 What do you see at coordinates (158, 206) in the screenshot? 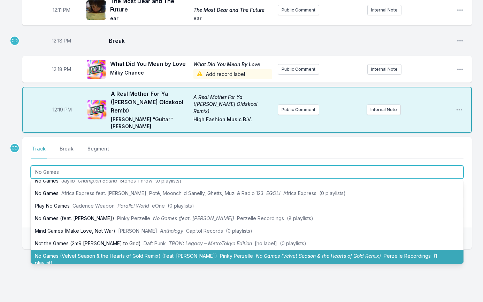
I see `span: eOne` at bounding box center [158, 206].